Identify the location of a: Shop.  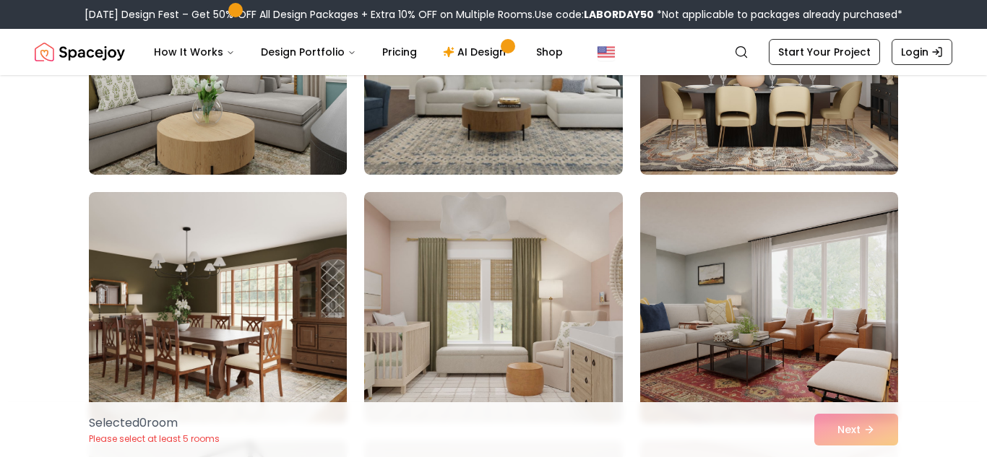
(549, 52).